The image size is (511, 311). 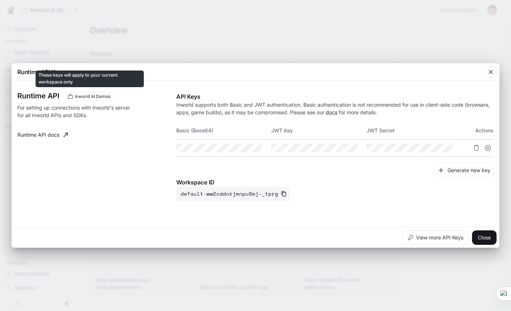 What do you see at coordinates (436, 237) in the screenshot?
I see `button: View more API Keys` at bounding box center [436, 237].